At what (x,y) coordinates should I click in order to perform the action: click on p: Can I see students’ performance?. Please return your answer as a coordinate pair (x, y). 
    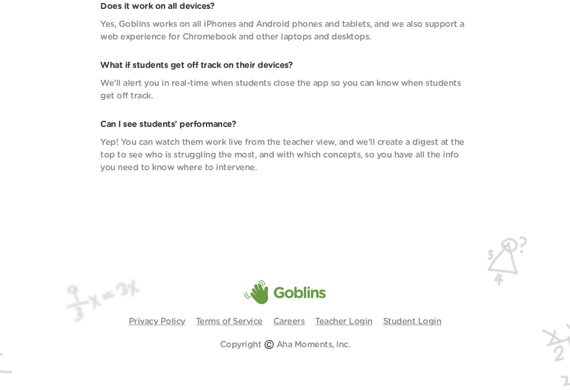
    Looking at the image, I should click on (285, 124).